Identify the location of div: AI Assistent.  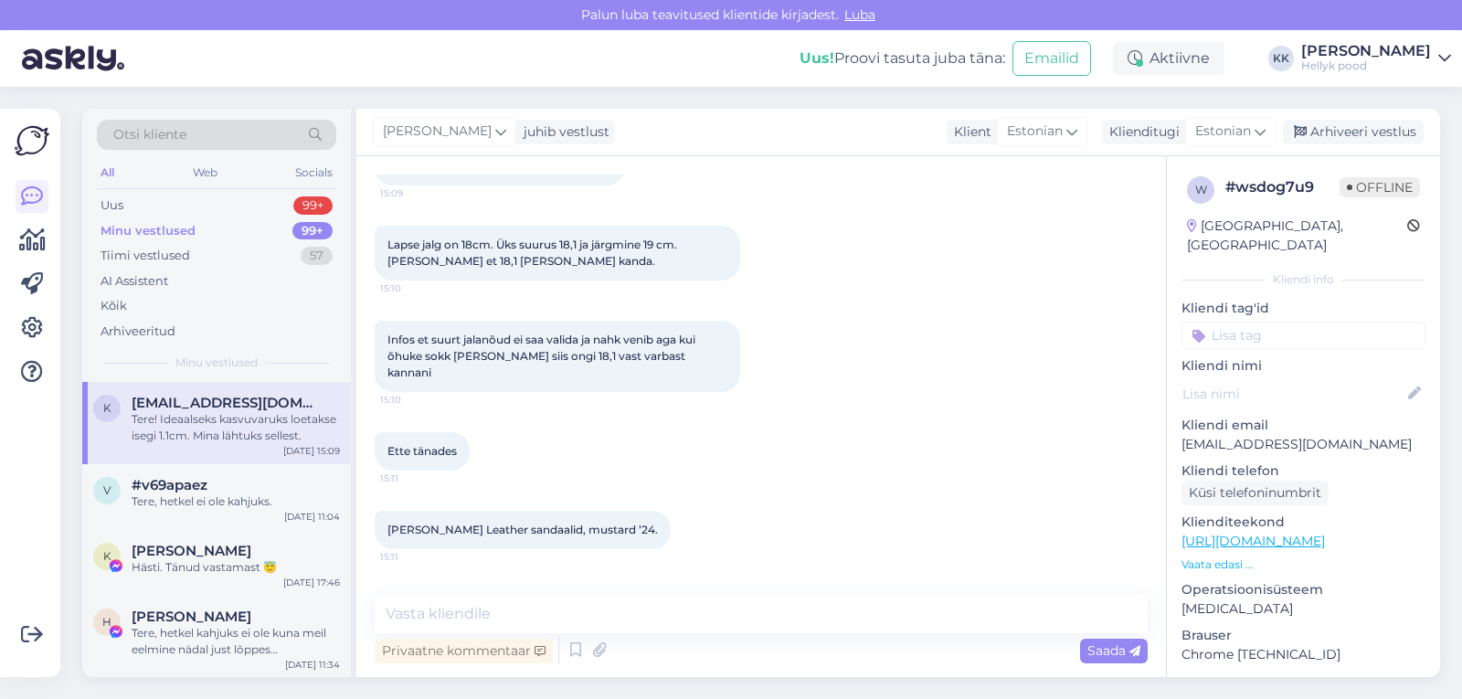
(134, 281).